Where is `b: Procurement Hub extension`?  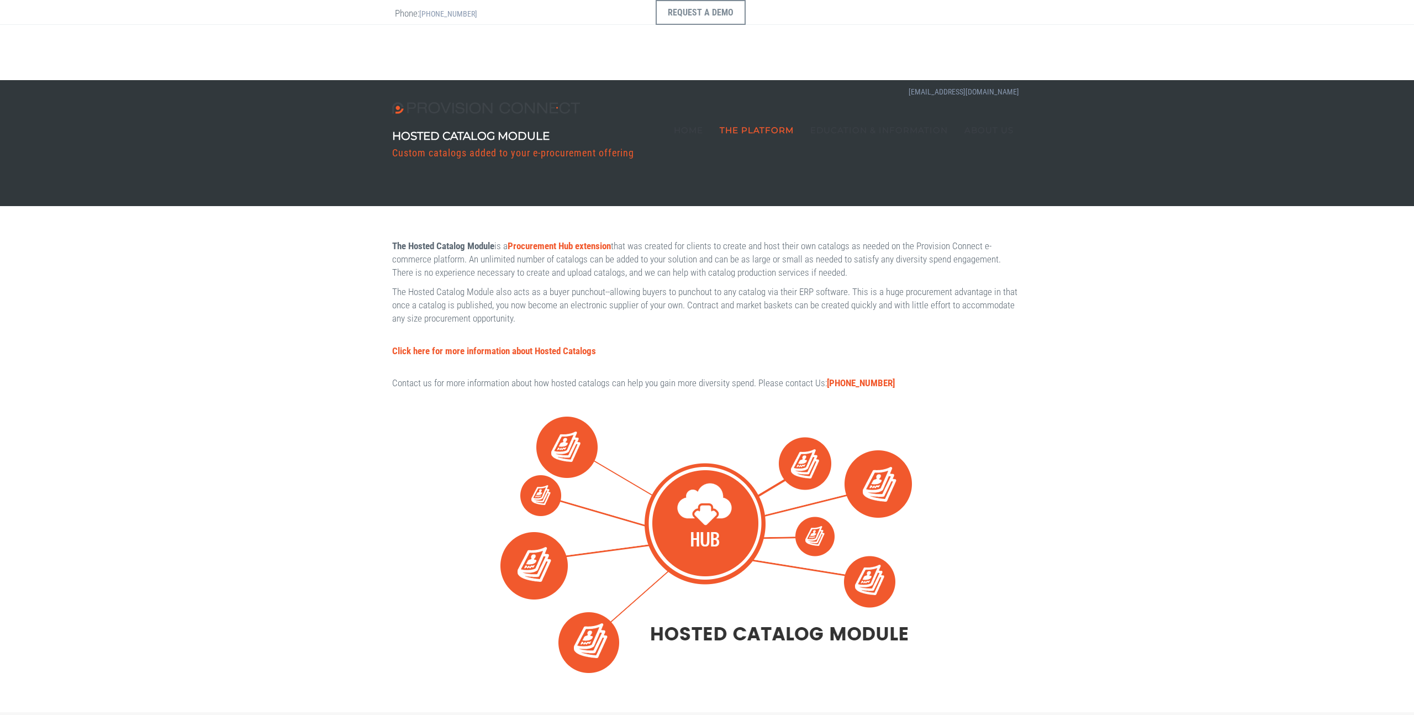
b: Procurement Hub extension is located at coordinates (559, 246).